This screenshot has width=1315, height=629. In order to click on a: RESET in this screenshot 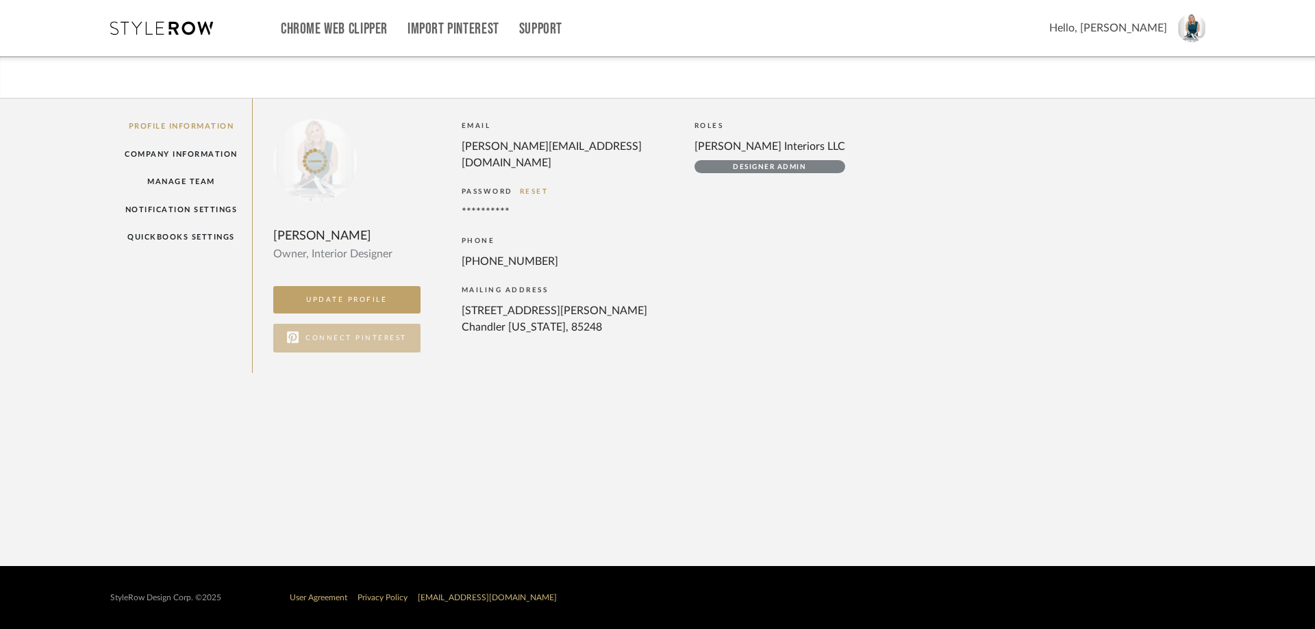, I will do `click(534, 192)`.